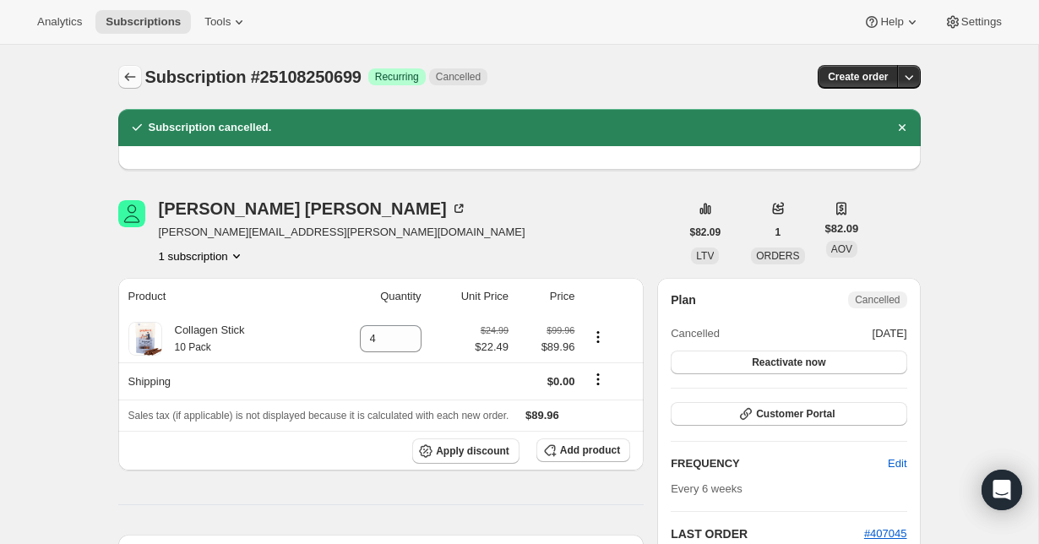 The height and width of the screenshot is (544, 1039). What do you see at coordinates (795, 414) in the screenshot?
I see `span: Customer Portal` at bounding box center [795, 414].